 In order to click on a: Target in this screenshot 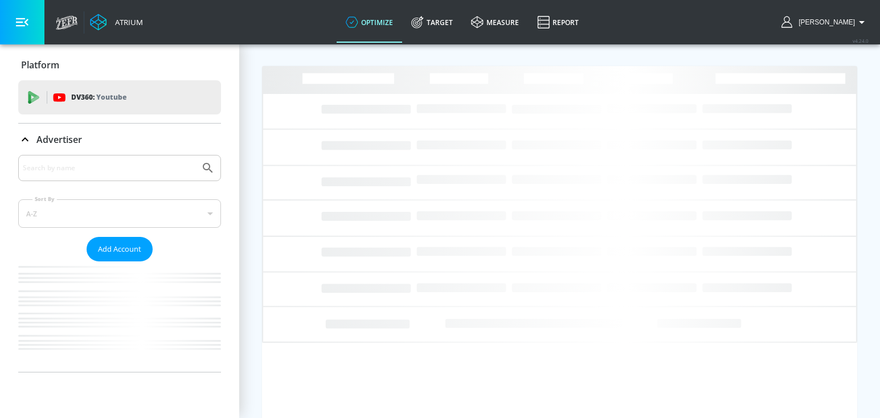, I will do `click(432, 22)`.